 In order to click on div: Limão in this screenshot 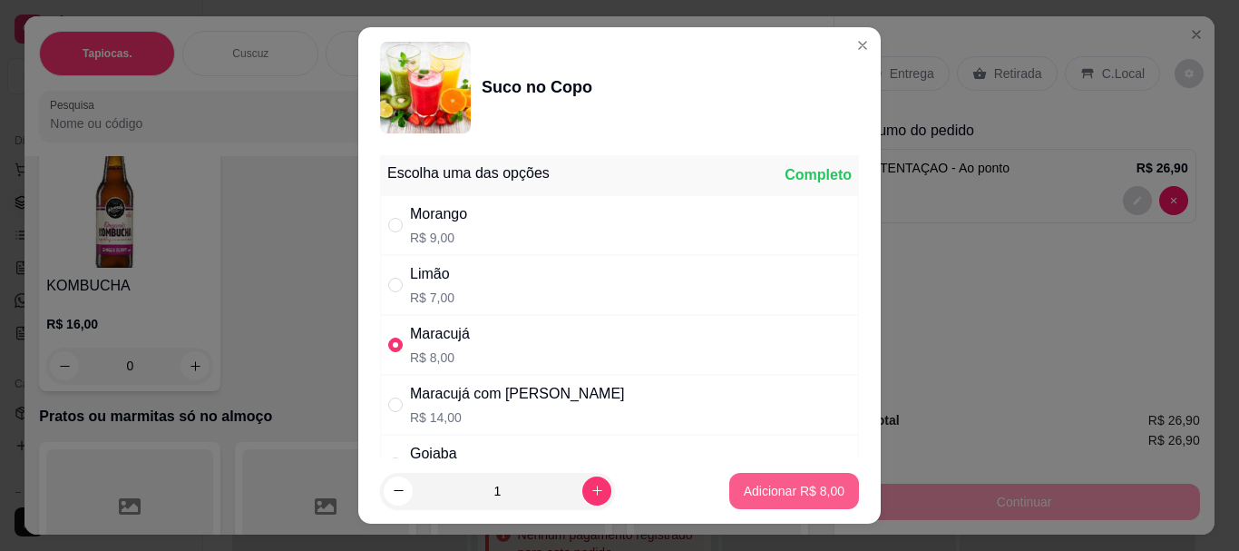, I will do `click(432, 274)`.